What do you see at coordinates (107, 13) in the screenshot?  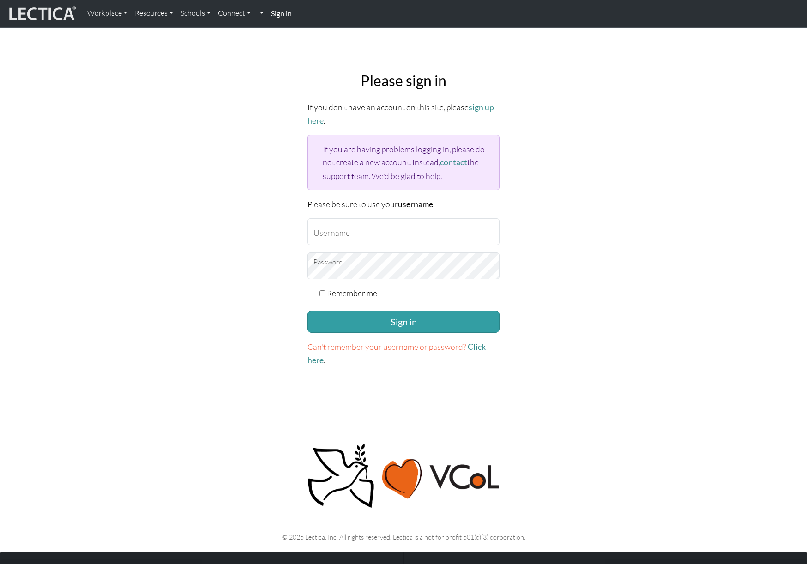 I see `a: Workplace` at bounding box center [107, 13].